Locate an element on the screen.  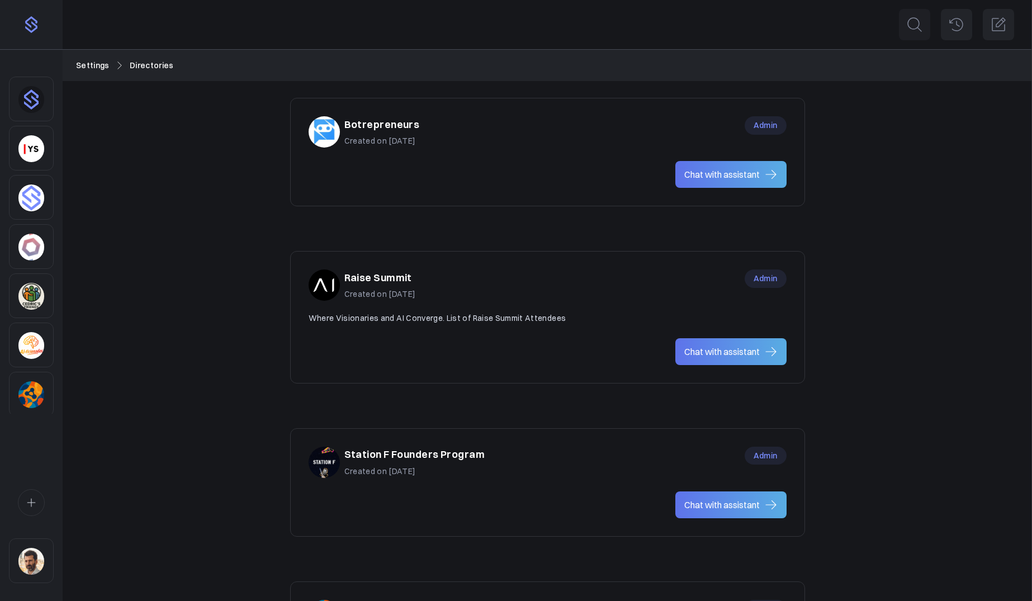
h3: Botrepreneurs is located at coordinates (382, 125).